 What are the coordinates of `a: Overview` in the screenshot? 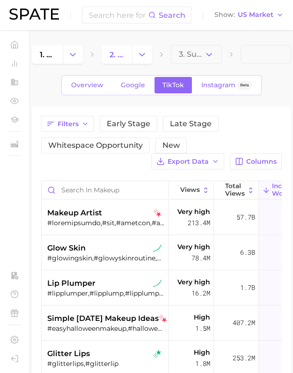 It's located at (87, 85).